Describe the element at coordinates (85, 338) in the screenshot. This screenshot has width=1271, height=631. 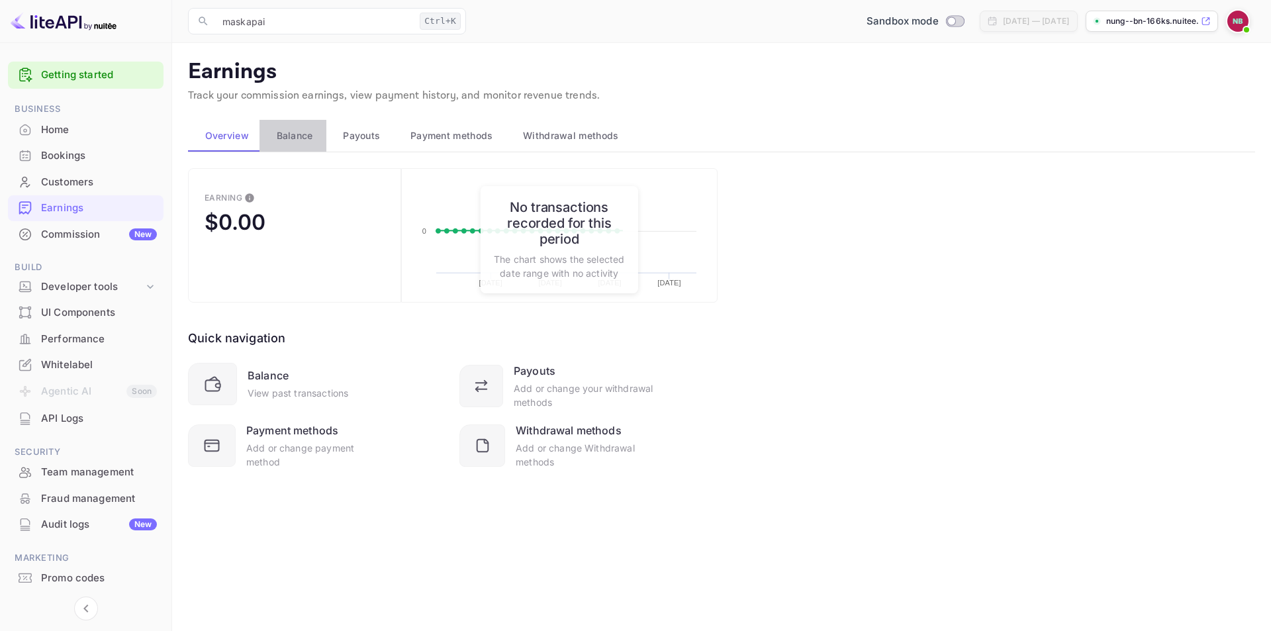
I see `a: Performance` at that location.